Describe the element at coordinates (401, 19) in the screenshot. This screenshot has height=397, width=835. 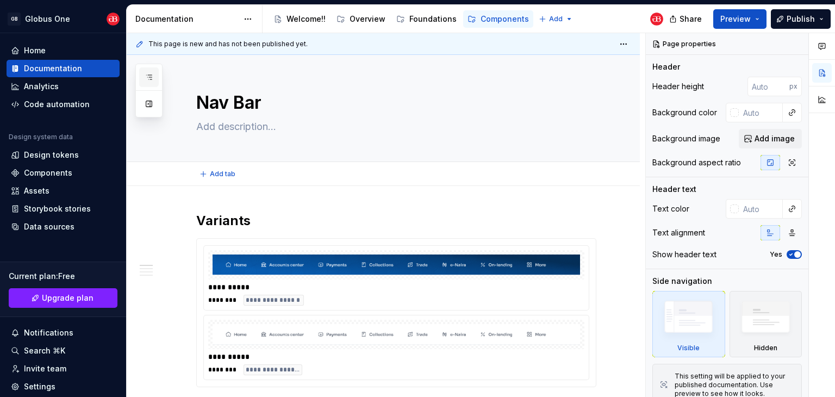
I see `div: Page tree` at that location.